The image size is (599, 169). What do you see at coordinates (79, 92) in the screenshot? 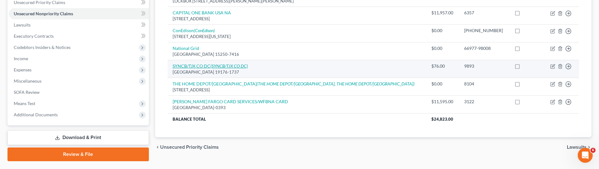
I see `a: SOFA Review` at bounding box center [79, 92].